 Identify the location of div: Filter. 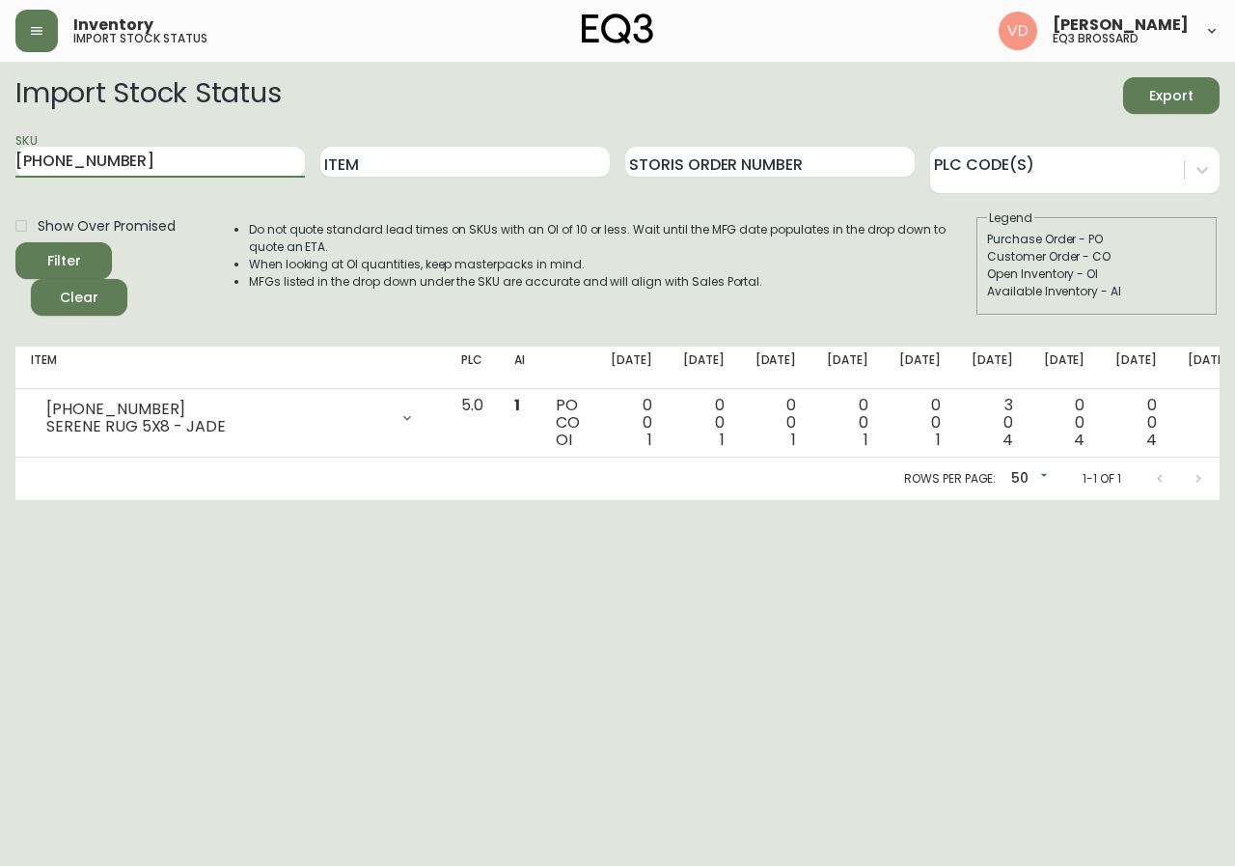
(64, 261).